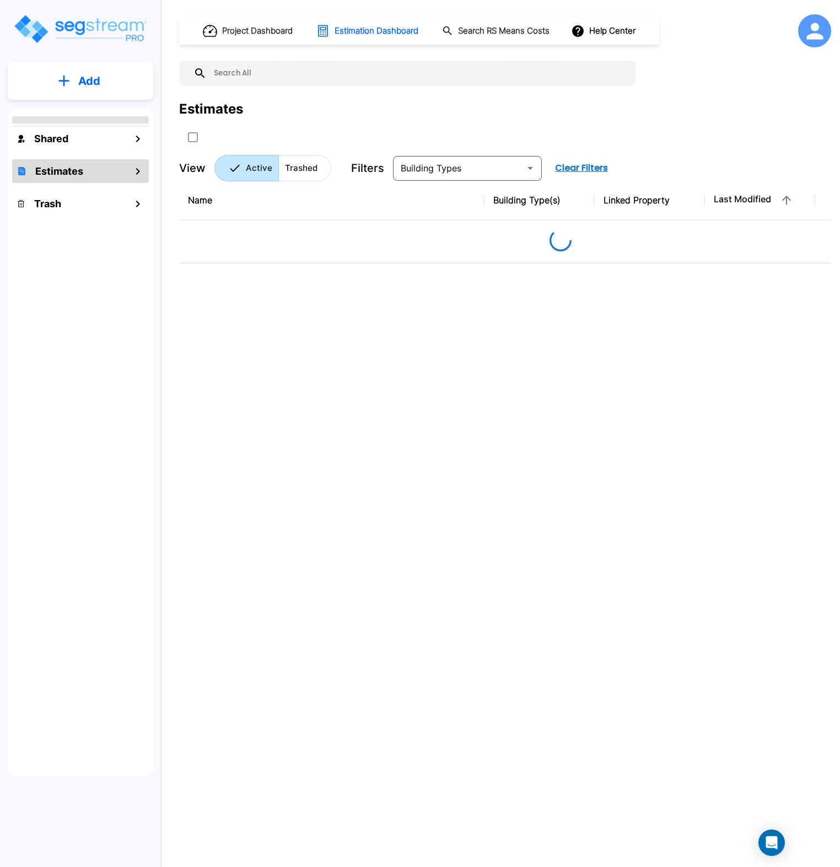 The width and height of the screenshot is (840, 867). I want to click on h1: Trash, so click(47, 204).